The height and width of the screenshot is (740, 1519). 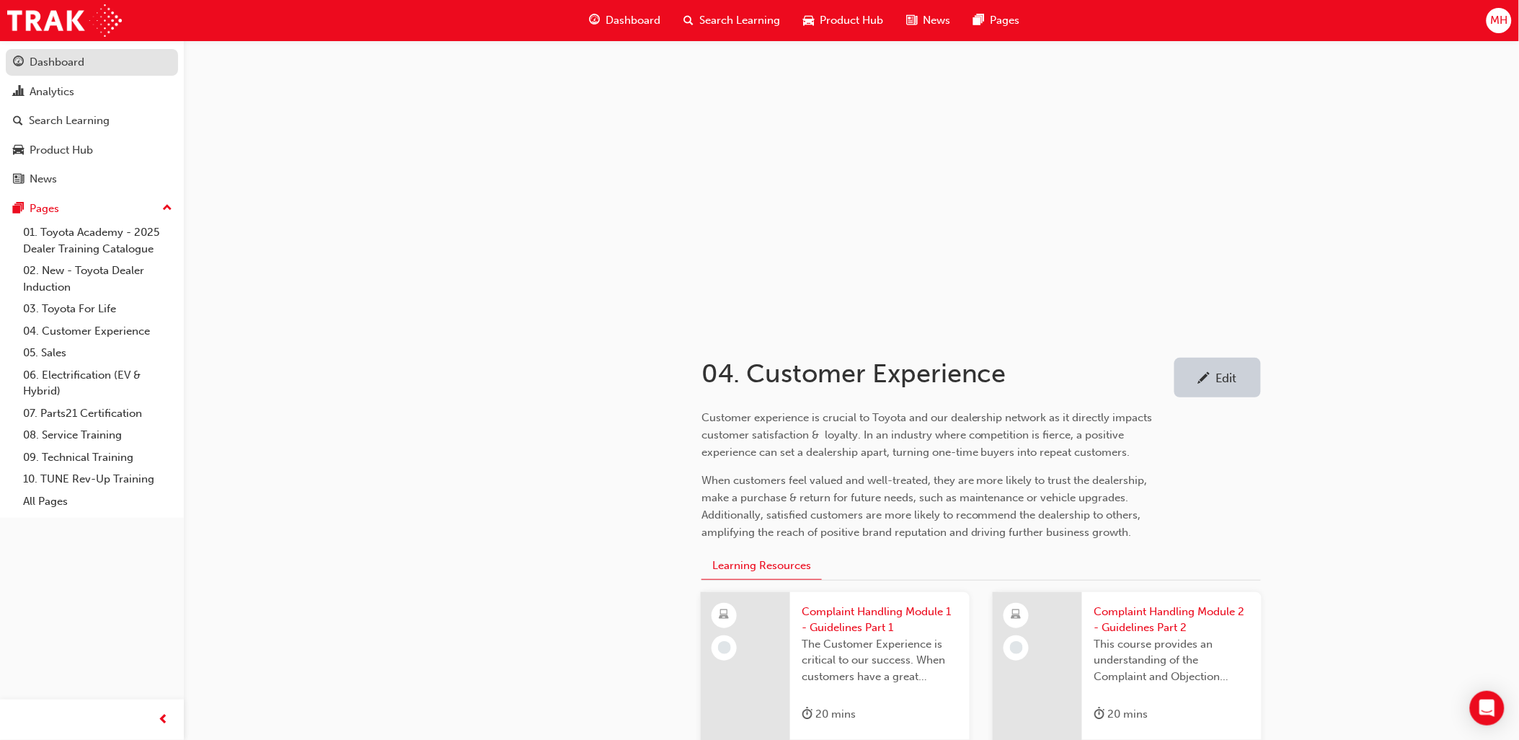 I want to click on span: up-icon, so click(x=167, y=208).